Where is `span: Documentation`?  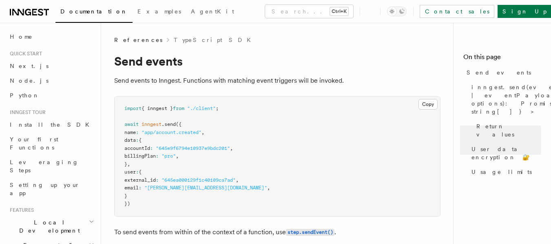
span: Documentation is located at coordinates (94, 11).